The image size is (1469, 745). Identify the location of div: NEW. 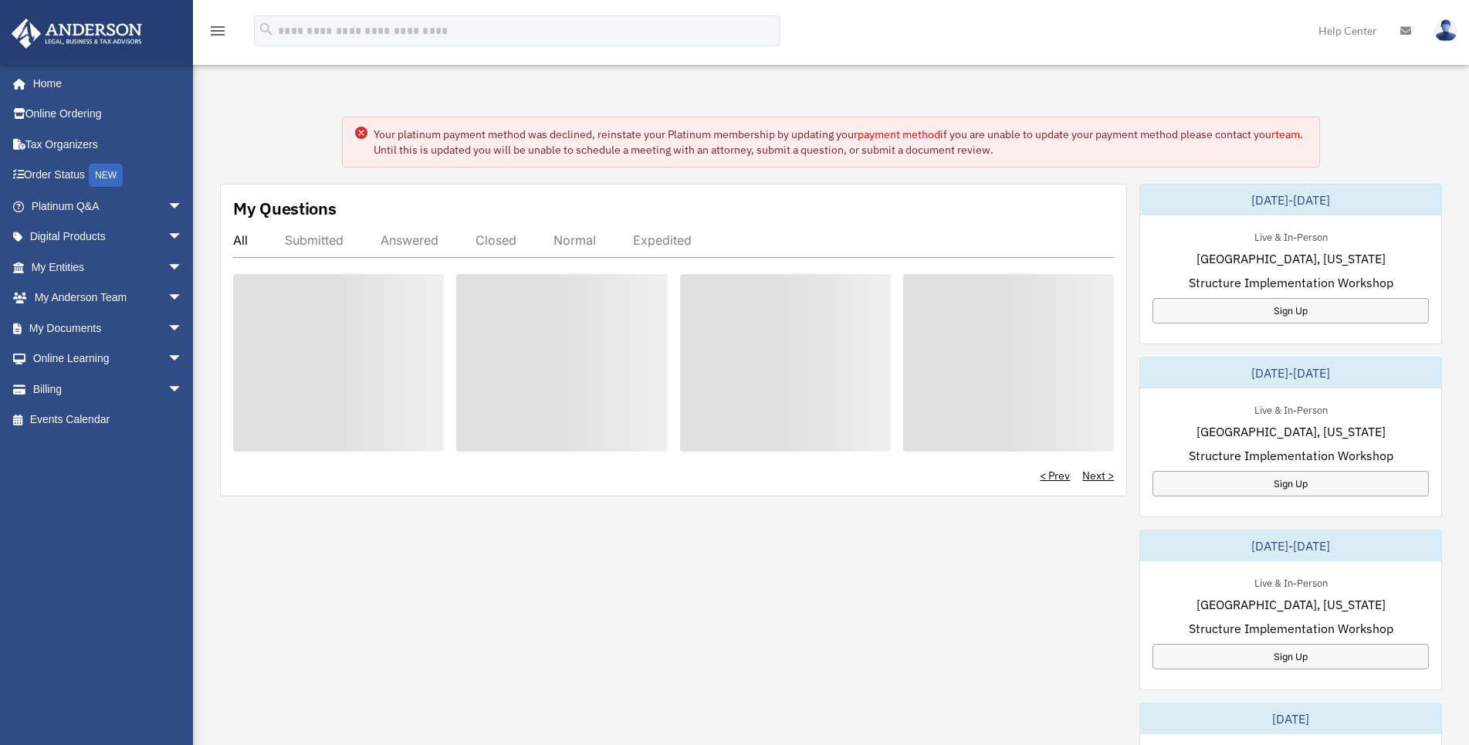
(106, 175).